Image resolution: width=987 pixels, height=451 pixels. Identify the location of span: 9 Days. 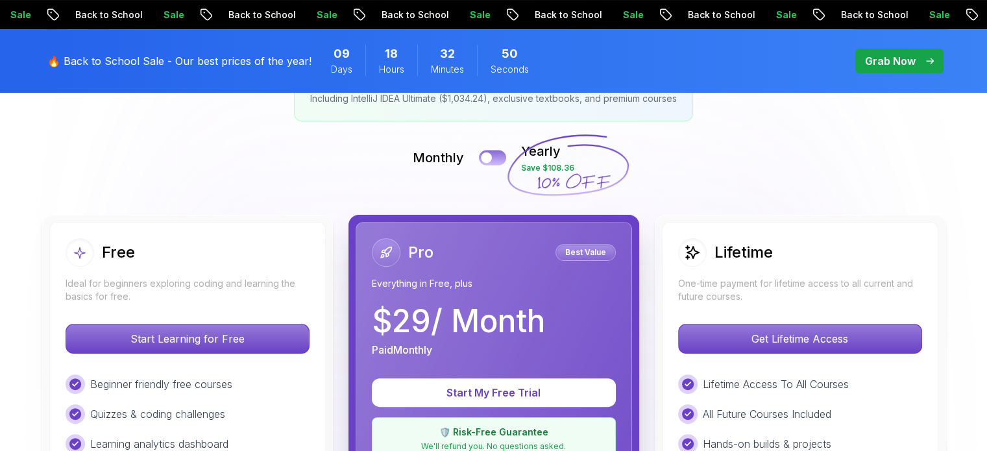
(341, 54).